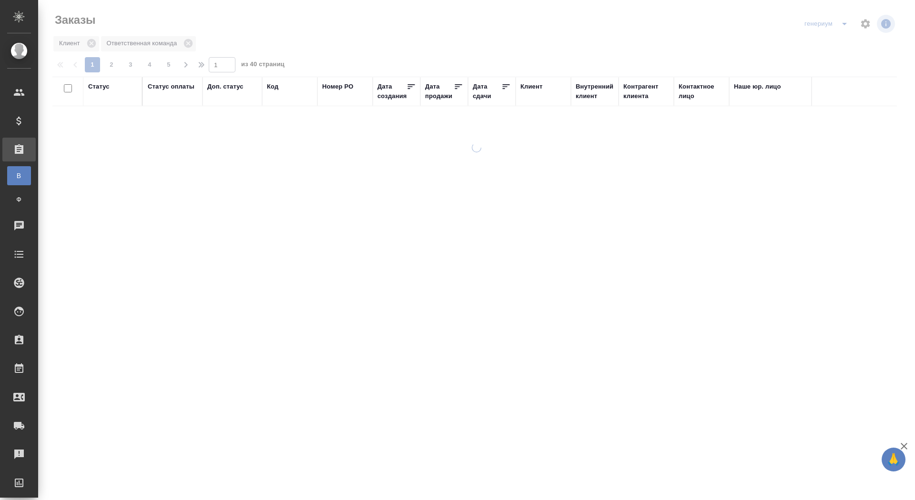  Describe the element at coordinates (439, 91) in the screenshot. I see `div: Дата продажи` at that location.